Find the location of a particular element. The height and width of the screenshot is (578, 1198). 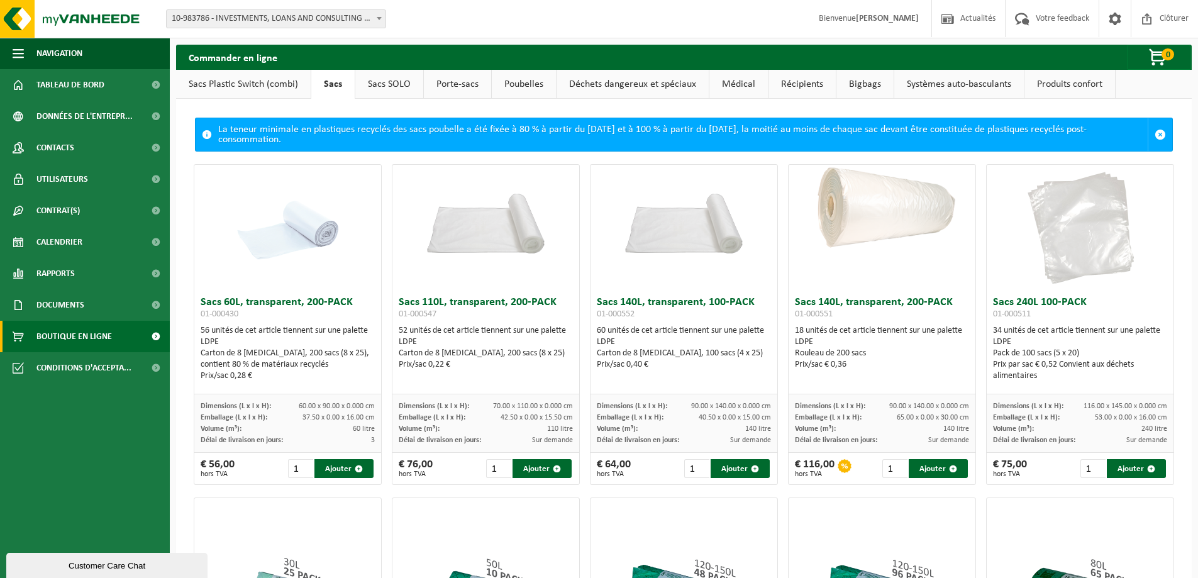

span: 60 litre is located at coordinates (363, 429).